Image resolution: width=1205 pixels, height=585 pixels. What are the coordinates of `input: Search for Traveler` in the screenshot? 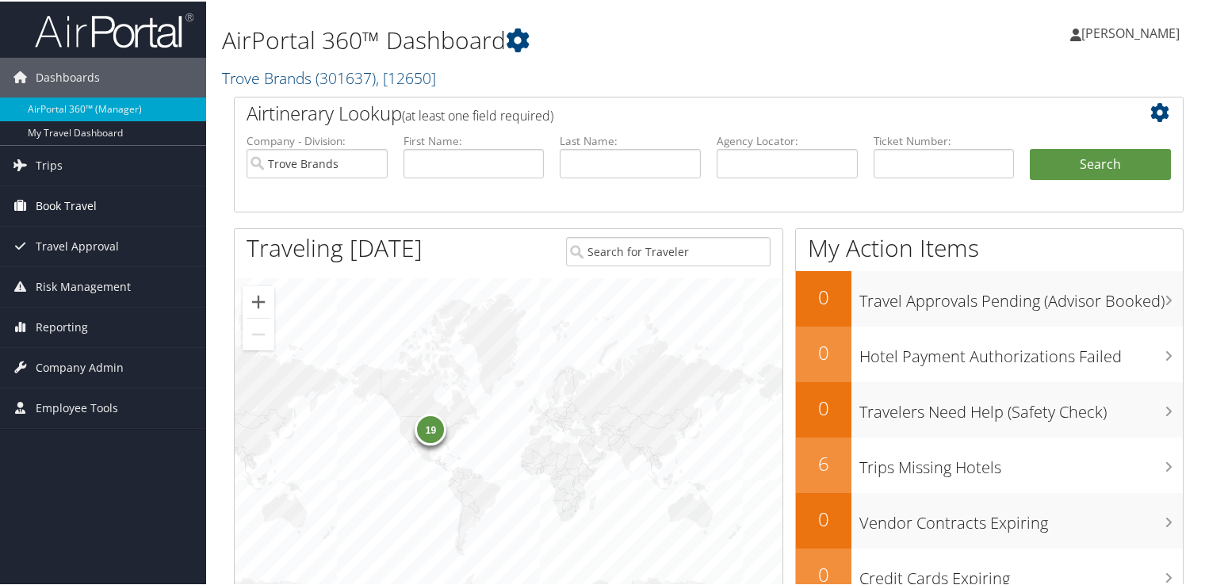 It's located at (668, 250).